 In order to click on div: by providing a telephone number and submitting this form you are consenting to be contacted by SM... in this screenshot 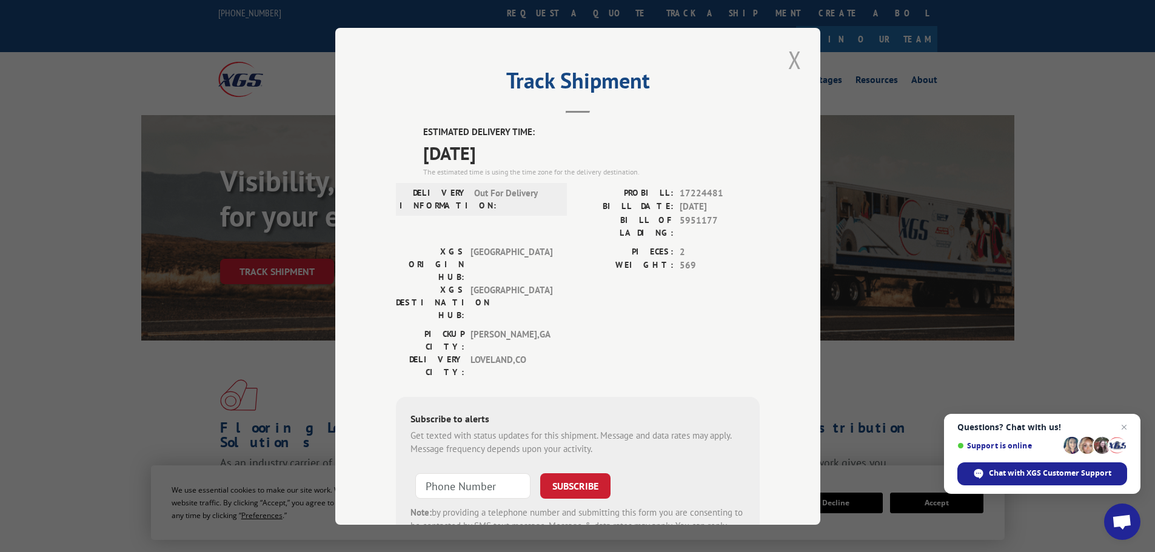, I will do `click(578, 526)`.